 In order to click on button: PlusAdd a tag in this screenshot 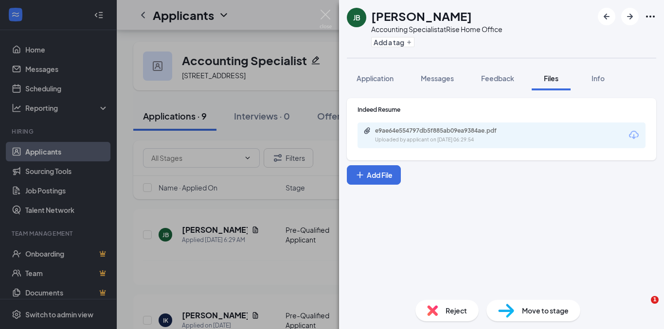, I will do `click(393, 42)`.